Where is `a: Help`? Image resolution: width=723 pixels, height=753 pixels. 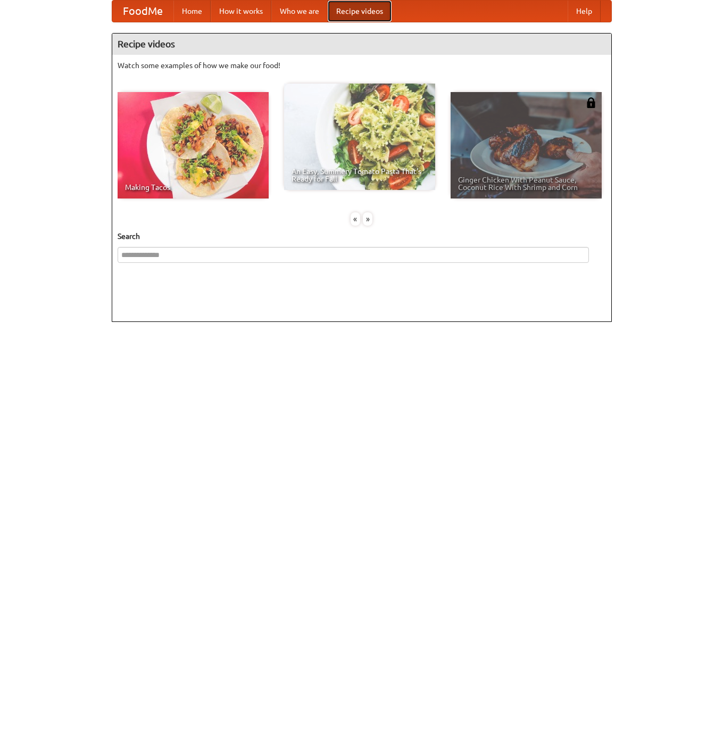
a: Help is located at coordinates (584, 11).